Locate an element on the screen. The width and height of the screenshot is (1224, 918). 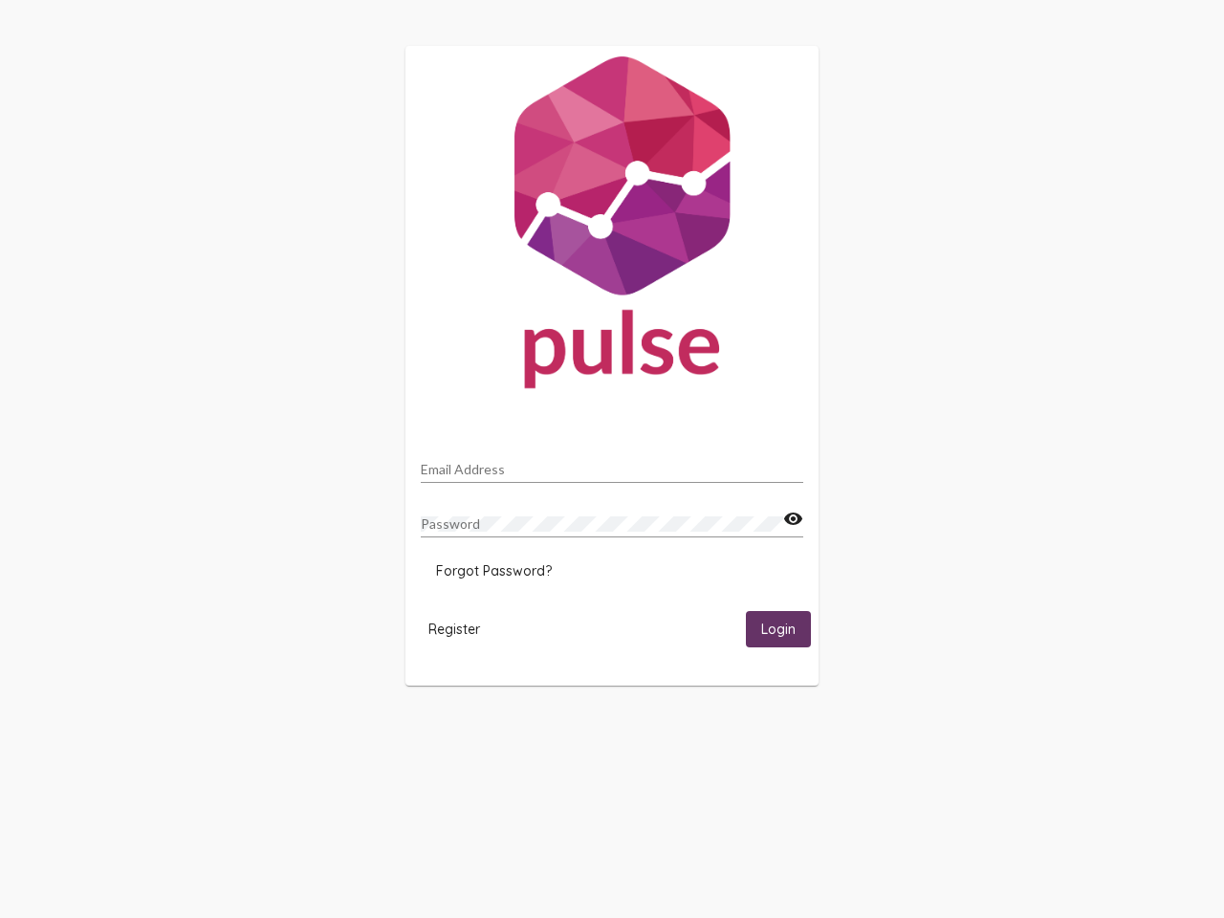
button: Login is located at coordinates (778, 628).